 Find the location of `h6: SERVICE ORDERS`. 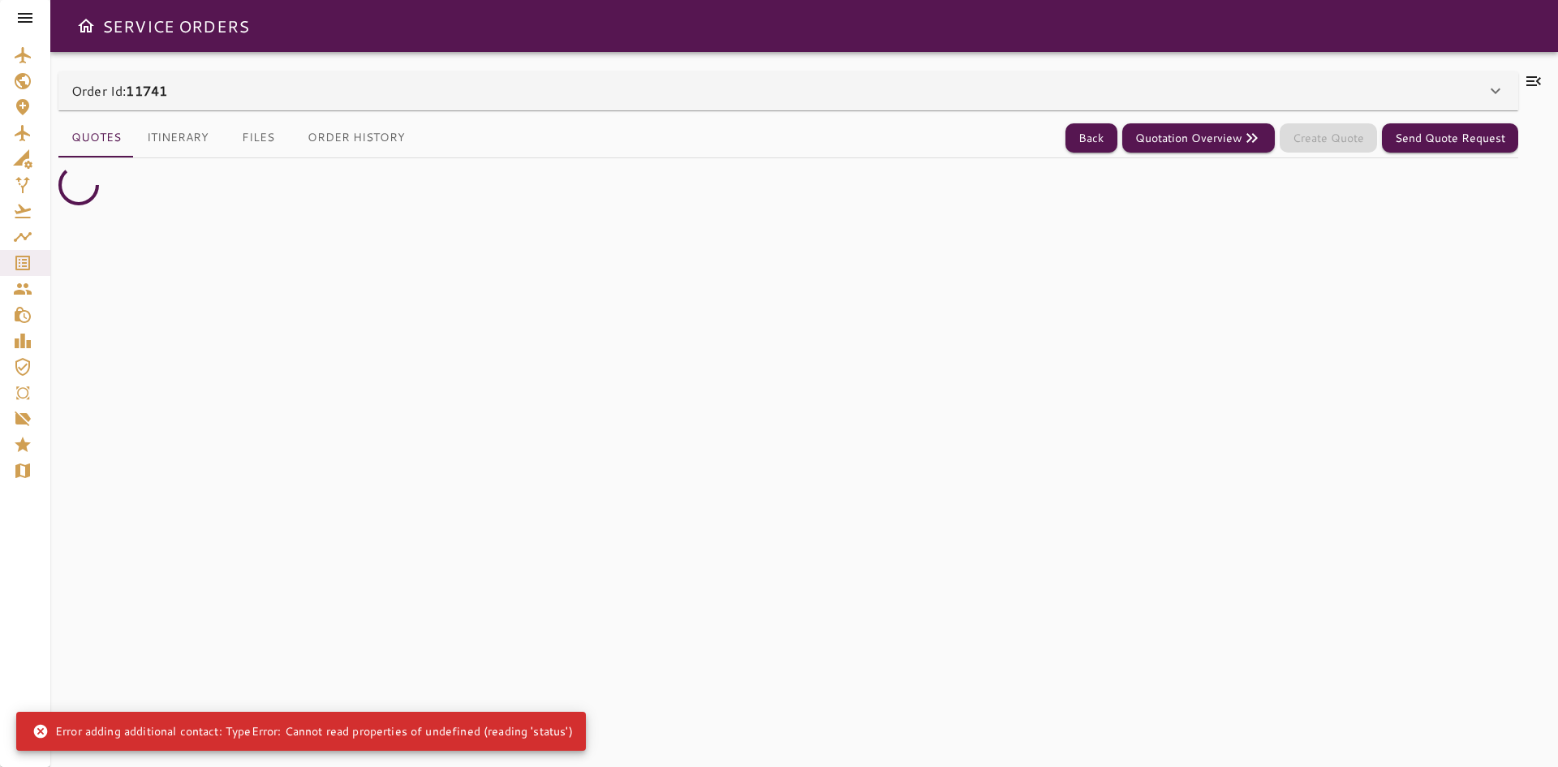

h6: SERVICE ORDERS is located at coordinates (175, 26).